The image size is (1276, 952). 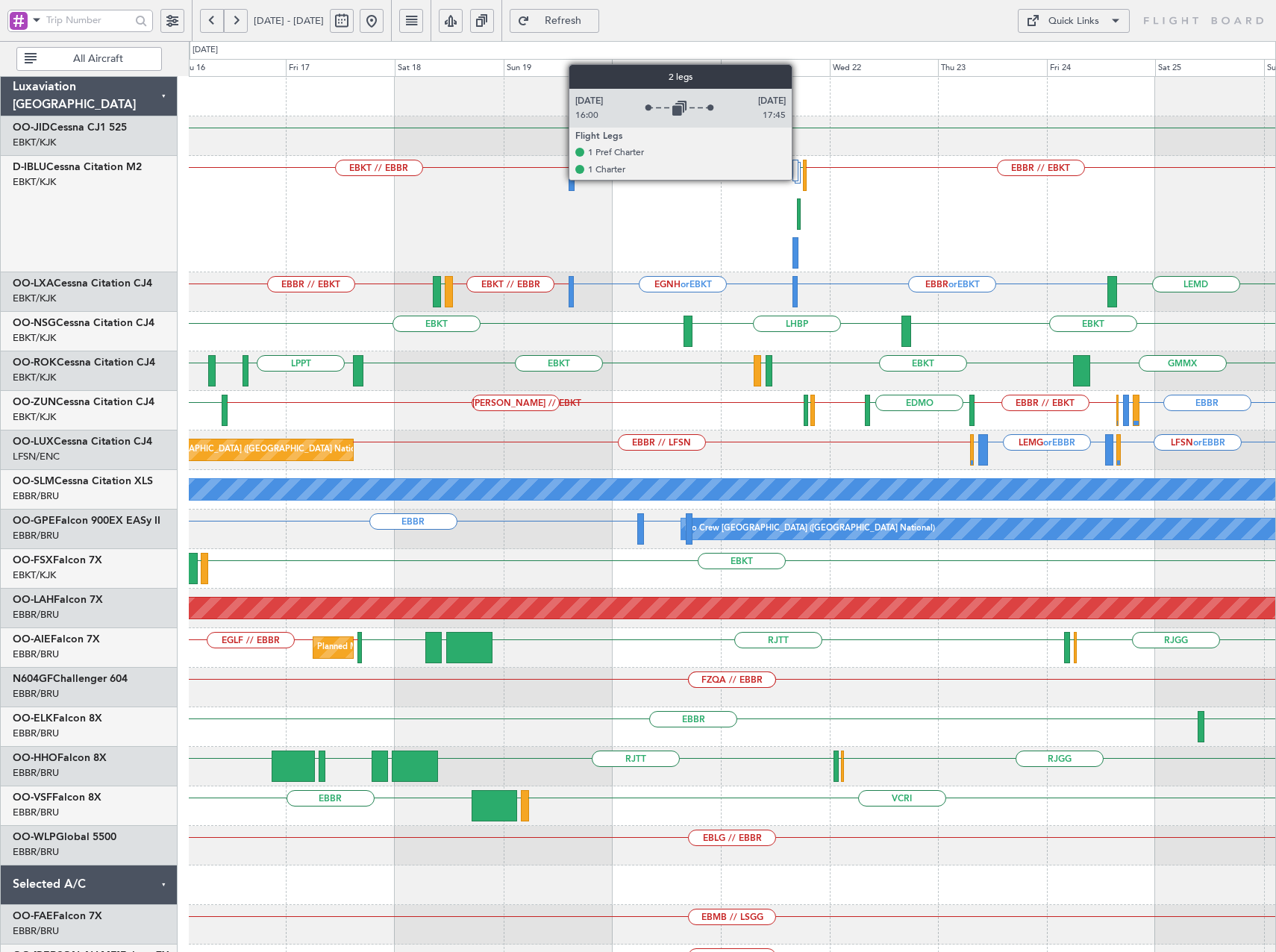 I want to click on div: Quick Links, so click(x=1074, y=22).